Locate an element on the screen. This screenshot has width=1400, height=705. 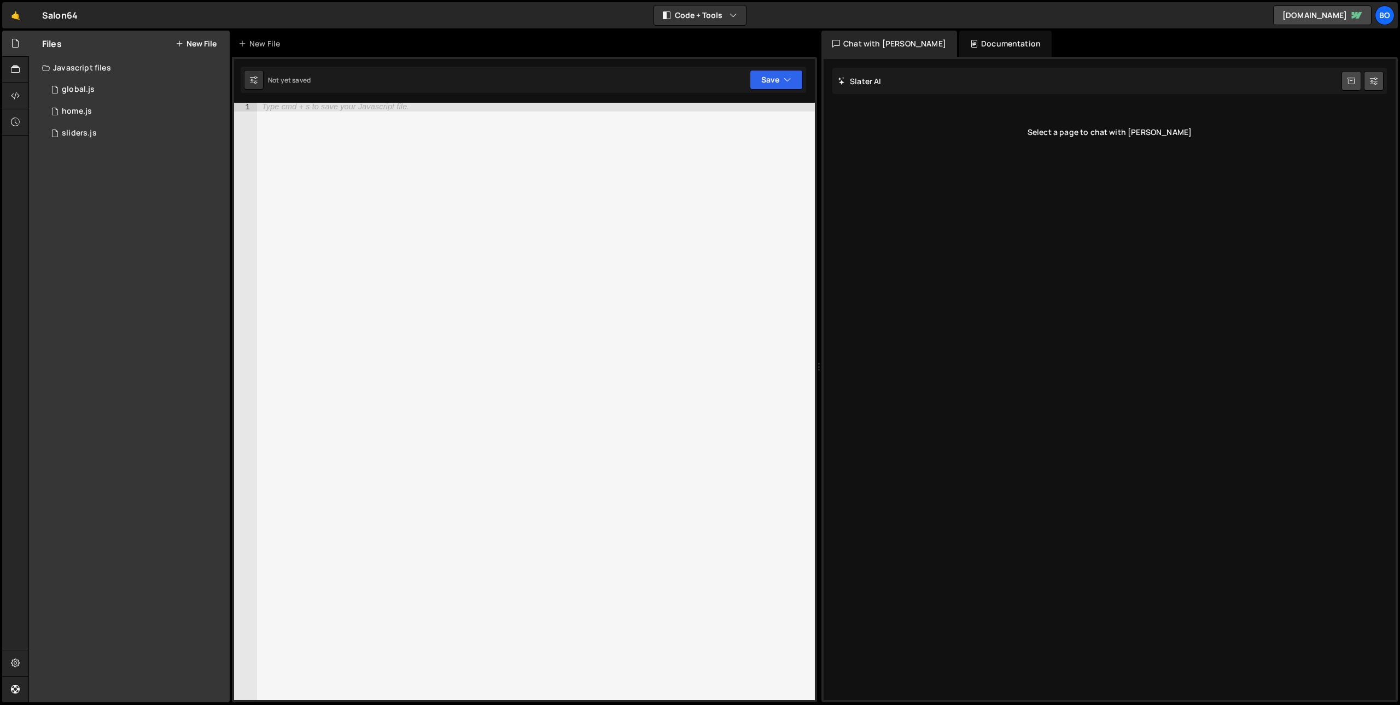
div: 16449/44729.js is located at coordinates (136, 112).